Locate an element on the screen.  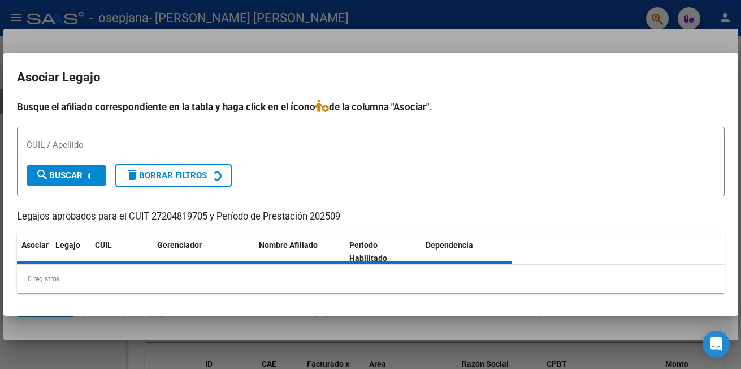
div: Open Intercom Messenger is located at coordinates (716, 344).